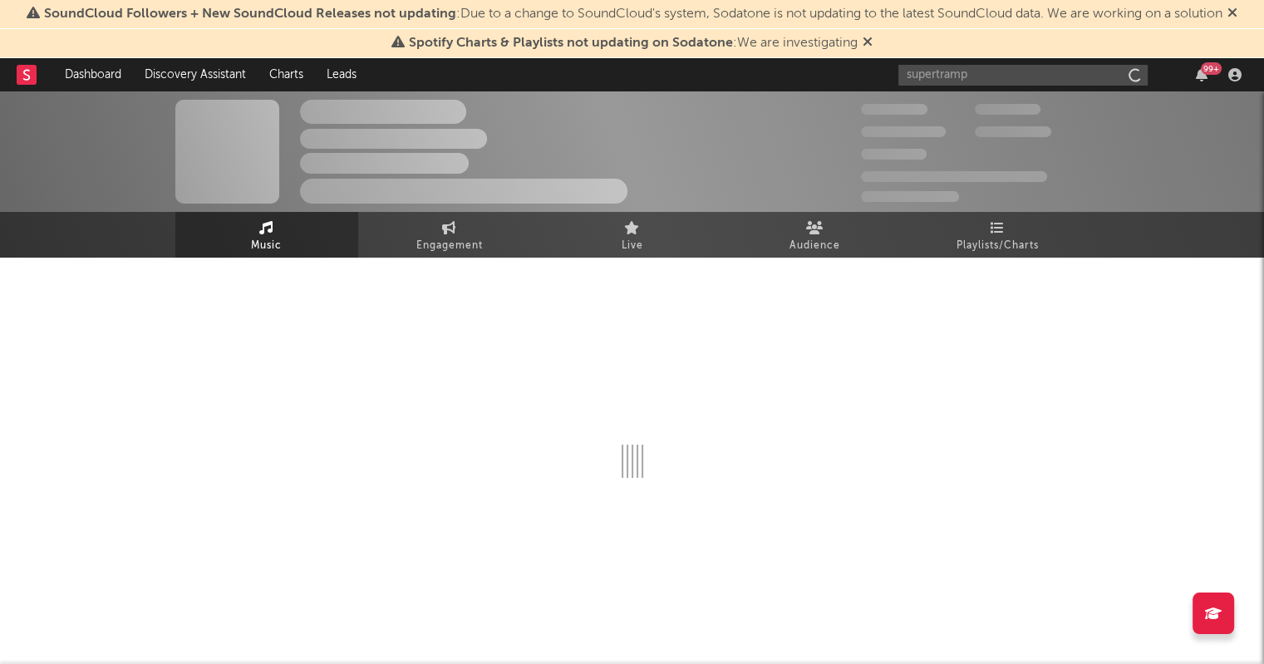 Image resolution: width=1264 pixels, height=664 pixels. Describe the element at coordinates (195, 75) in the screenshot. I see `a: Discovery Assistant` at that location.